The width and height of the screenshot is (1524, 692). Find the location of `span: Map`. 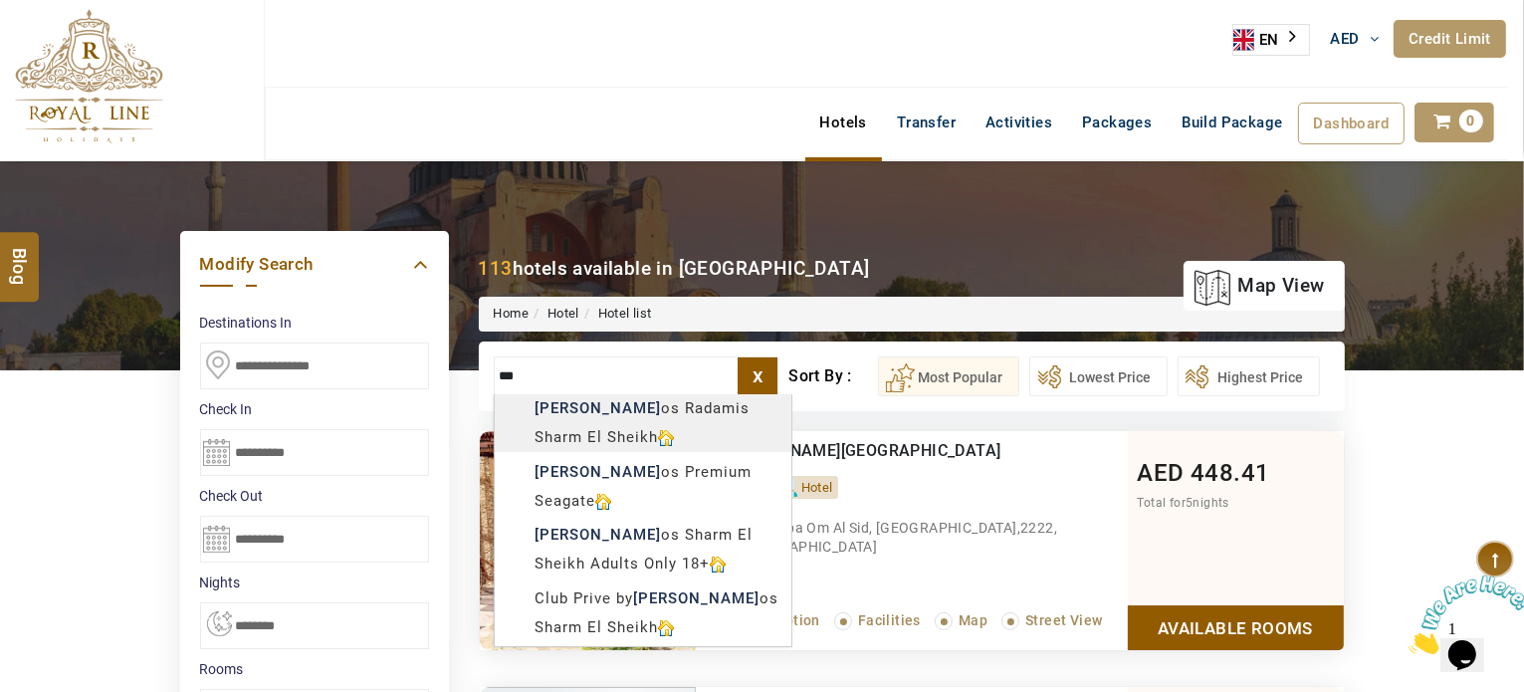

span: Map is located at coordinates (973, 620).